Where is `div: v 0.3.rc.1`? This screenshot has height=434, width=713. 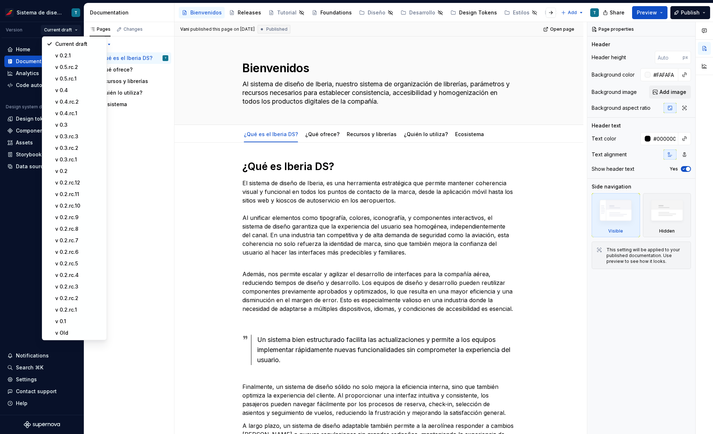
div: v 0.3.rc.1 is located at coordinates (79, 160).